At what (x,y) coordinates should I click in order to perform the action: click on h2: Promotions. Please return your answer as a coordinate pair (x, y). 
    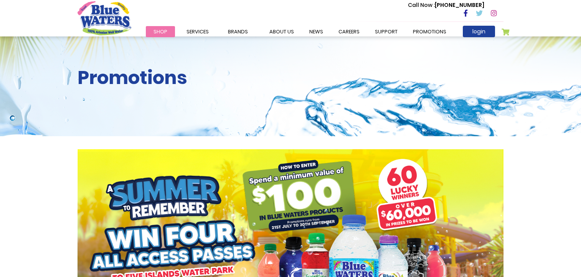
    Looking at the image, I should click on (291, 78).